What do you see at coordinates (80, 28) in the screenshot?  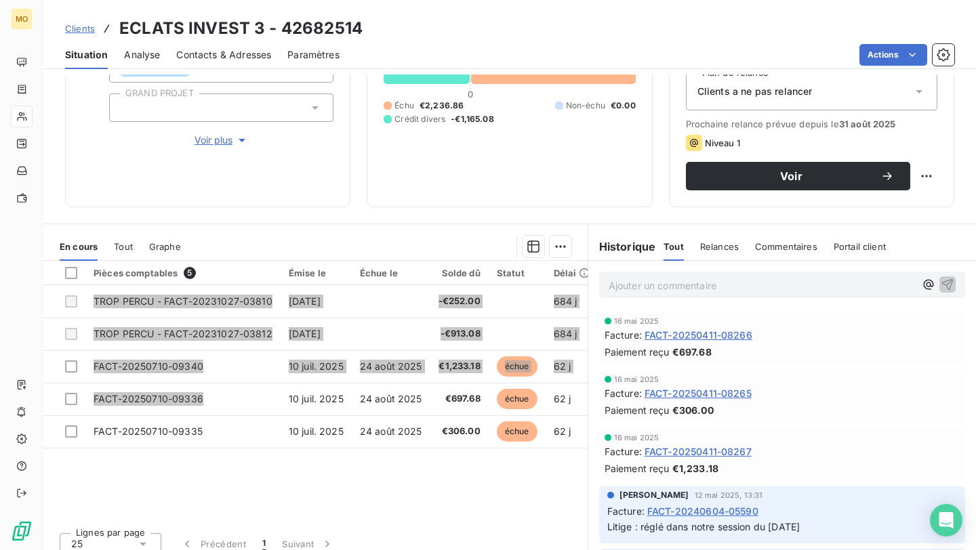 I see `span: Clients` at bounding box center [80, 28].